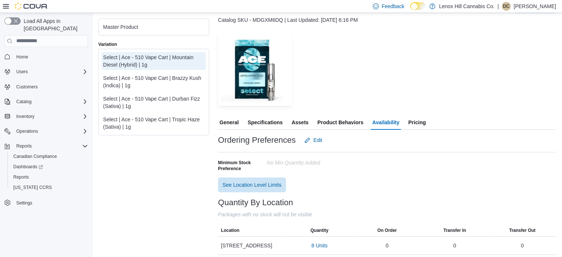  Describe the element at coordinates (46, 202) in the screenshot. I see `button: Settings` at that location.